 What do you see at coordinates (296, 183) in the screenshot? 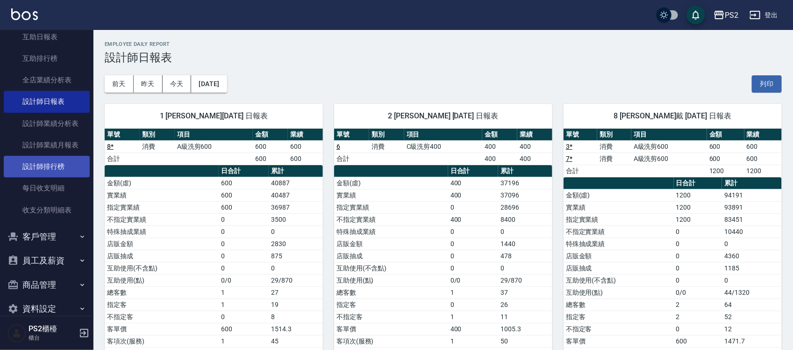
I see `td: 40887` at bounding box center [296, 183].